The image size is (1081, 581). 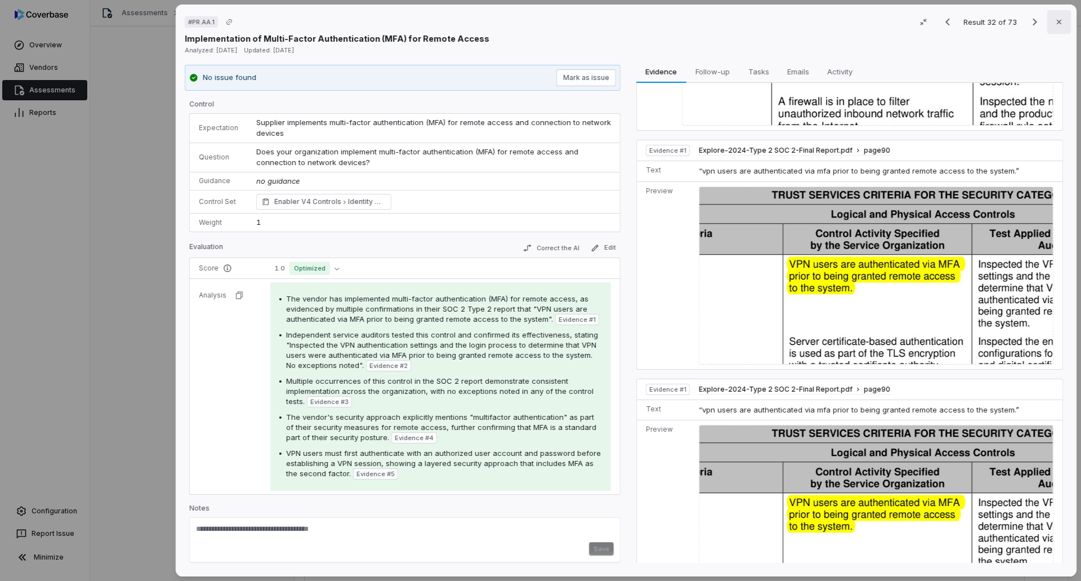 I want to click on span: Evidence # 2, so click(x=389, y=365).